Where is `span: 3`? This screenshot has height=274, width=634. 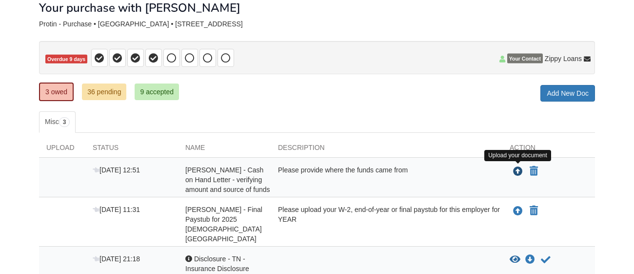 span: 3 is located at coordinates (64, 122).